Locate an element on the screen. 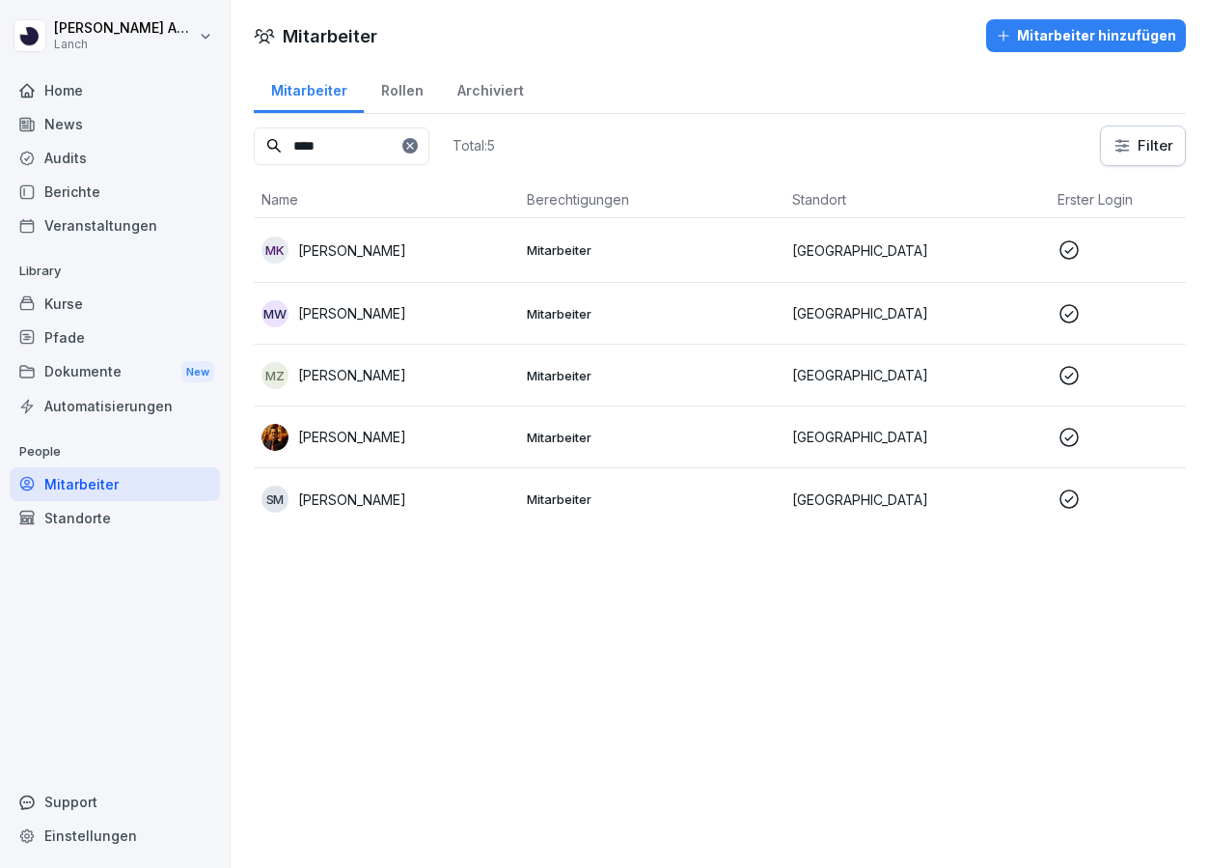  a: Home is located at coordinates (115, 90).